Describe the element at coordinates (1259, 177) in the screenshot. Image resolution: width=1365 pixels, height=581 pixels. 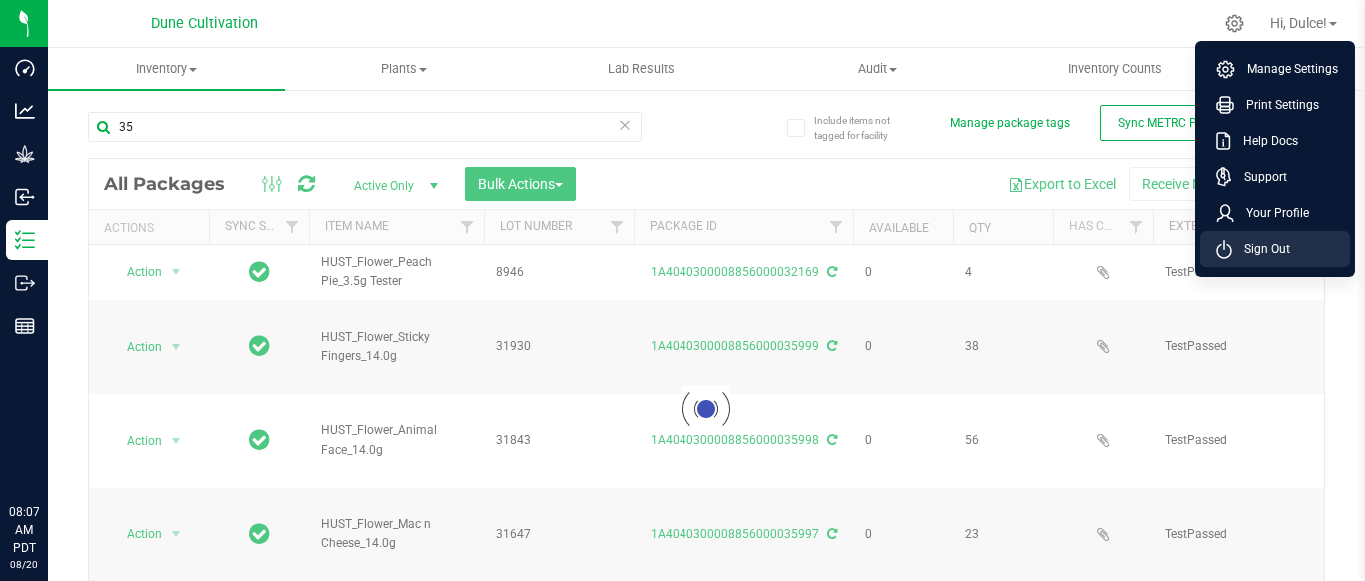
I see `span: Support` at that location.